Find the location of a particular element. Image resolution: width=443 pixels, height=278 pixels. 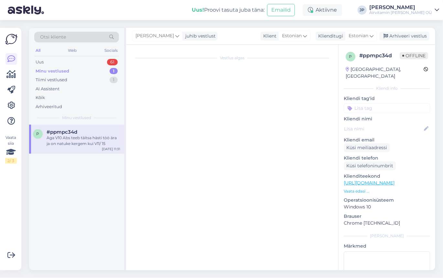

div: Web is located at coordinates (72, 50).